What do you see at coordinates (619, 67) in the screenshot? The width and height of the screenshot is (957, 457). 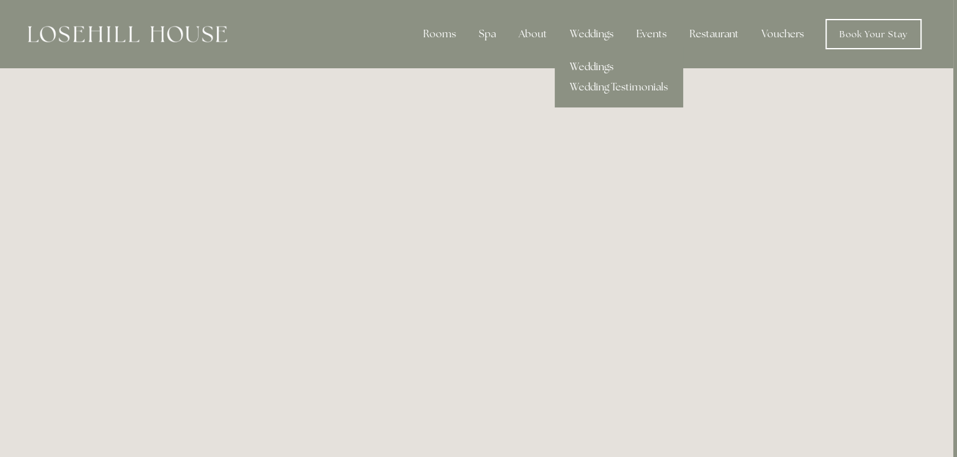 I see `a: Weddings` at bounding box center [619, 67].